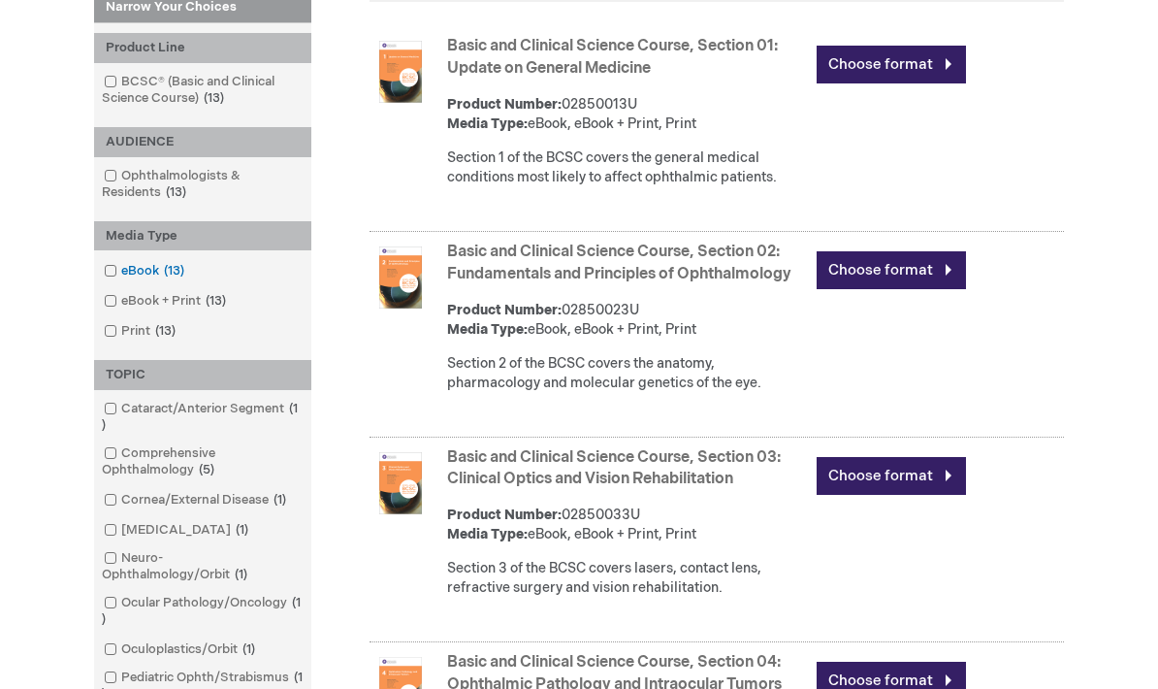 The height and width of the screenshot is (689, 1158). What do you see at coordinates (627, 320) in the screenshot?
I see `div: 02850023U eBook, eBook + Print, Print` at bounding box center [627, 320].